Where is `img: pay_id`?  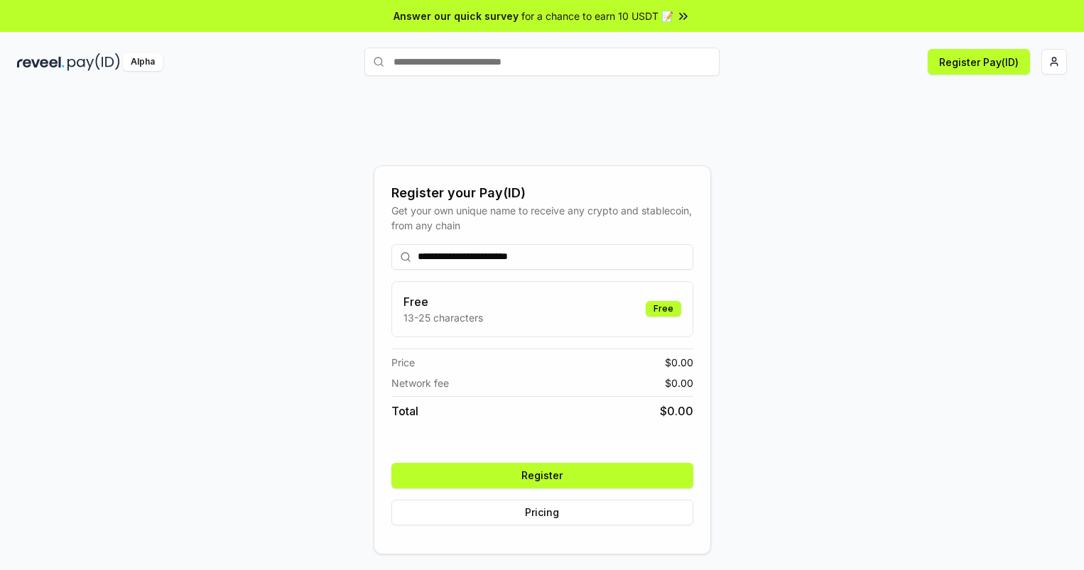 img: pay_id is located at coordinates (94, 62).